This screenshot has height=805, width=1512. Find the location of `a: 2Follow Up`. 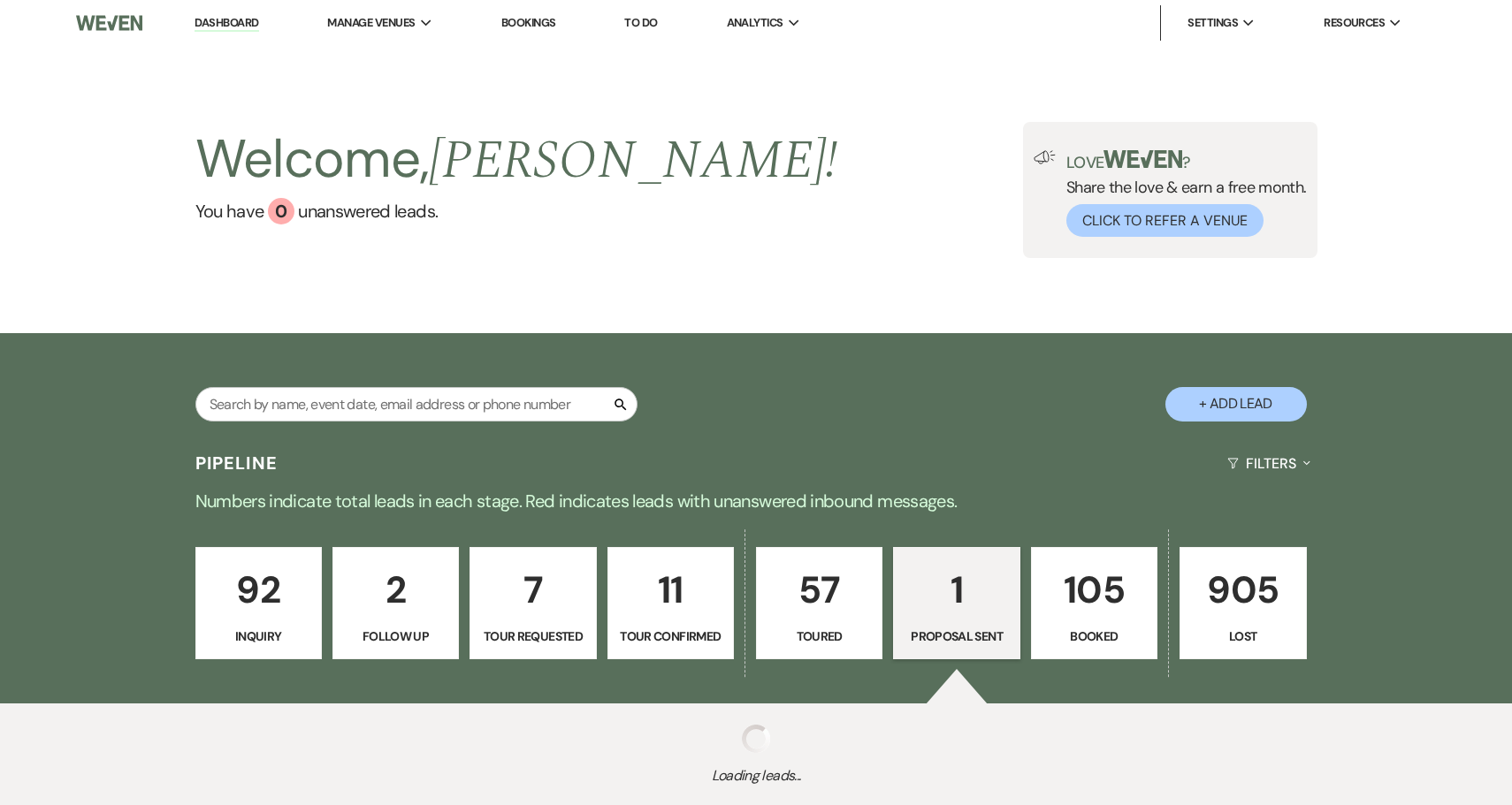

a: 2Follow Up is located at coordinates (395, 604).